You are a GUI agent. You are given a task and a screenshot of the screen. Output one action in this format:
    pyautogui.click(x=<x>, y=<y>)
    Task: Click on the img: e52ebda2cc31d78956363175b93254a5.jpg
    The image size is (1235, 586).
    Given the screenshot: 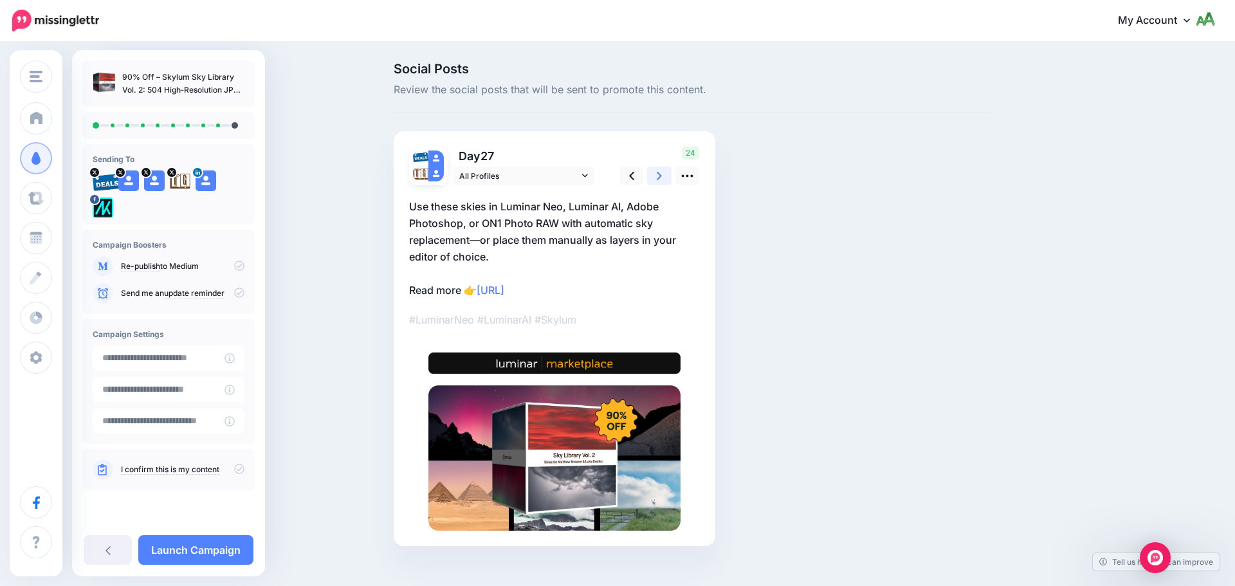 What is the action you would take?
    pyautogui.click(x=554, y=435)
    